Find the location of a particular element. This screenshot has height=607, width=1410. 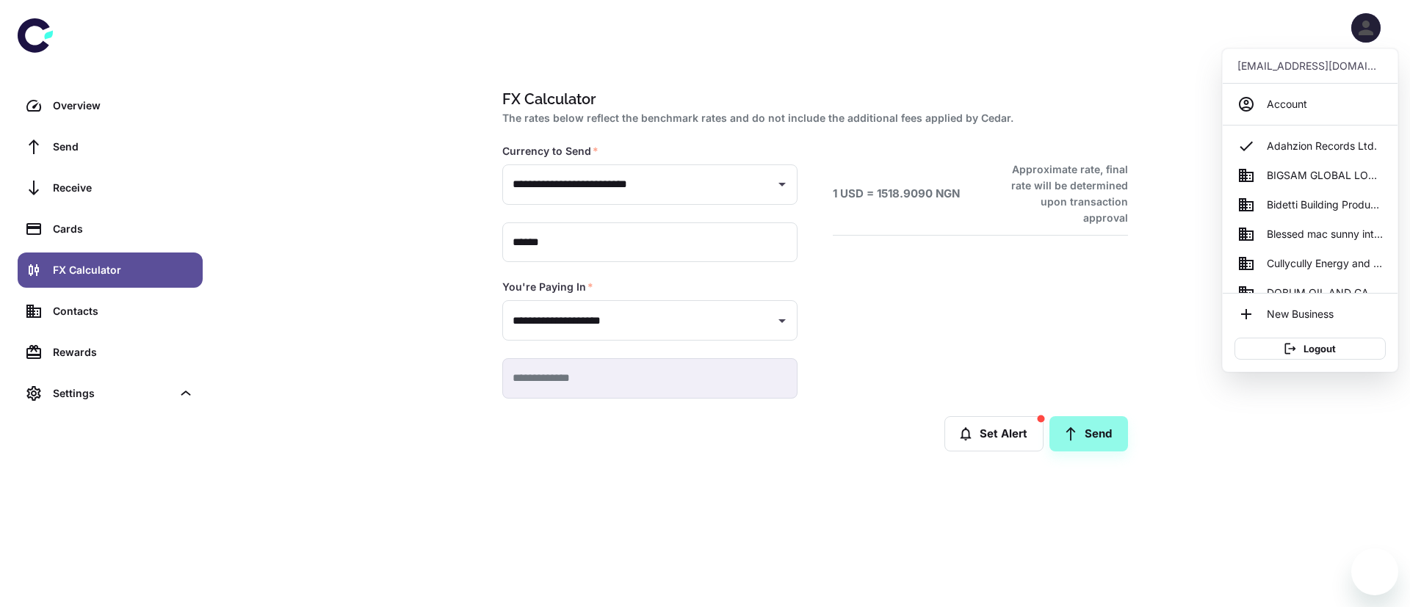

span: BIGSAM GLOBAL LOGISTICS LTD is located at coordinates (1325, 176).